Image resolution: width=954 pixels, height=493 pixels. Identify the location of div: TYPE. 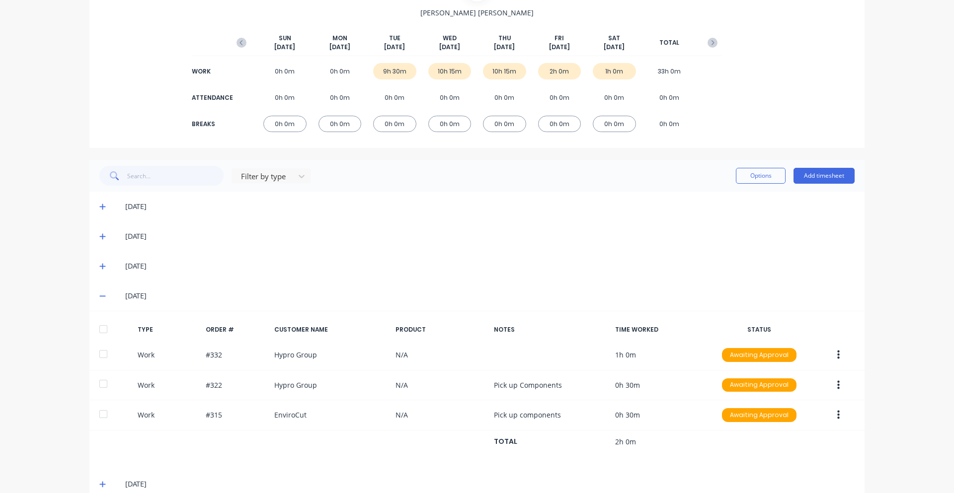
(168, 330).